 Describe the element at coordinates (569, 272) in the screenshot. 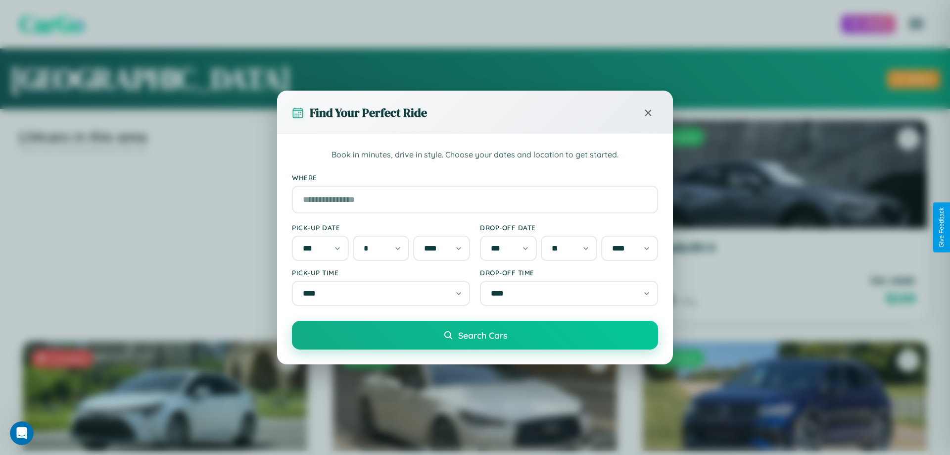

I see `label: Drop-off Time` at that location.